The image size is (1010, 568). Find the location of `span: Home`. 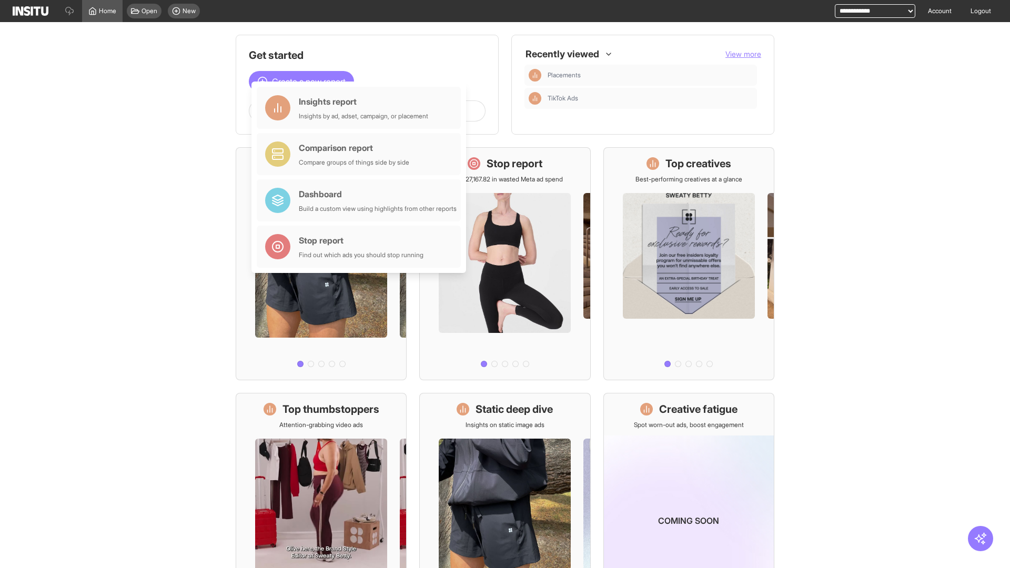

span: Home is located at coordinates (107, 11).